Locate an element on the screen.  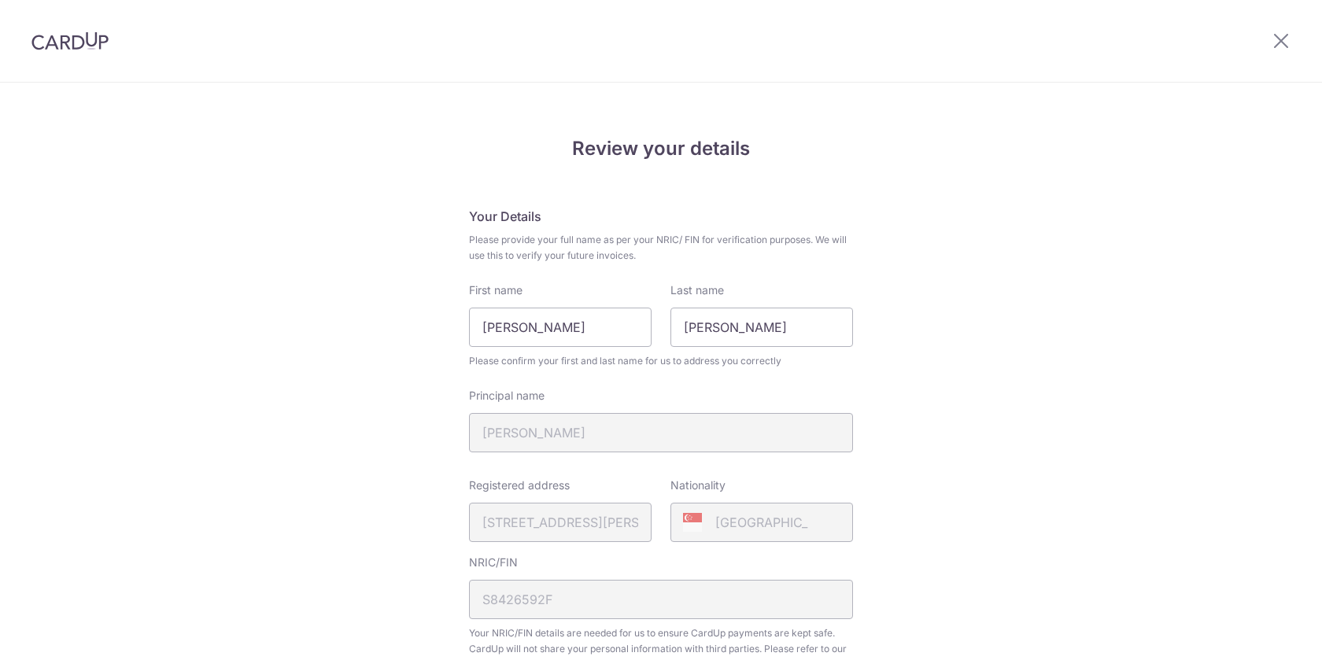
label: Nationality is located at coordinates (698, 486).